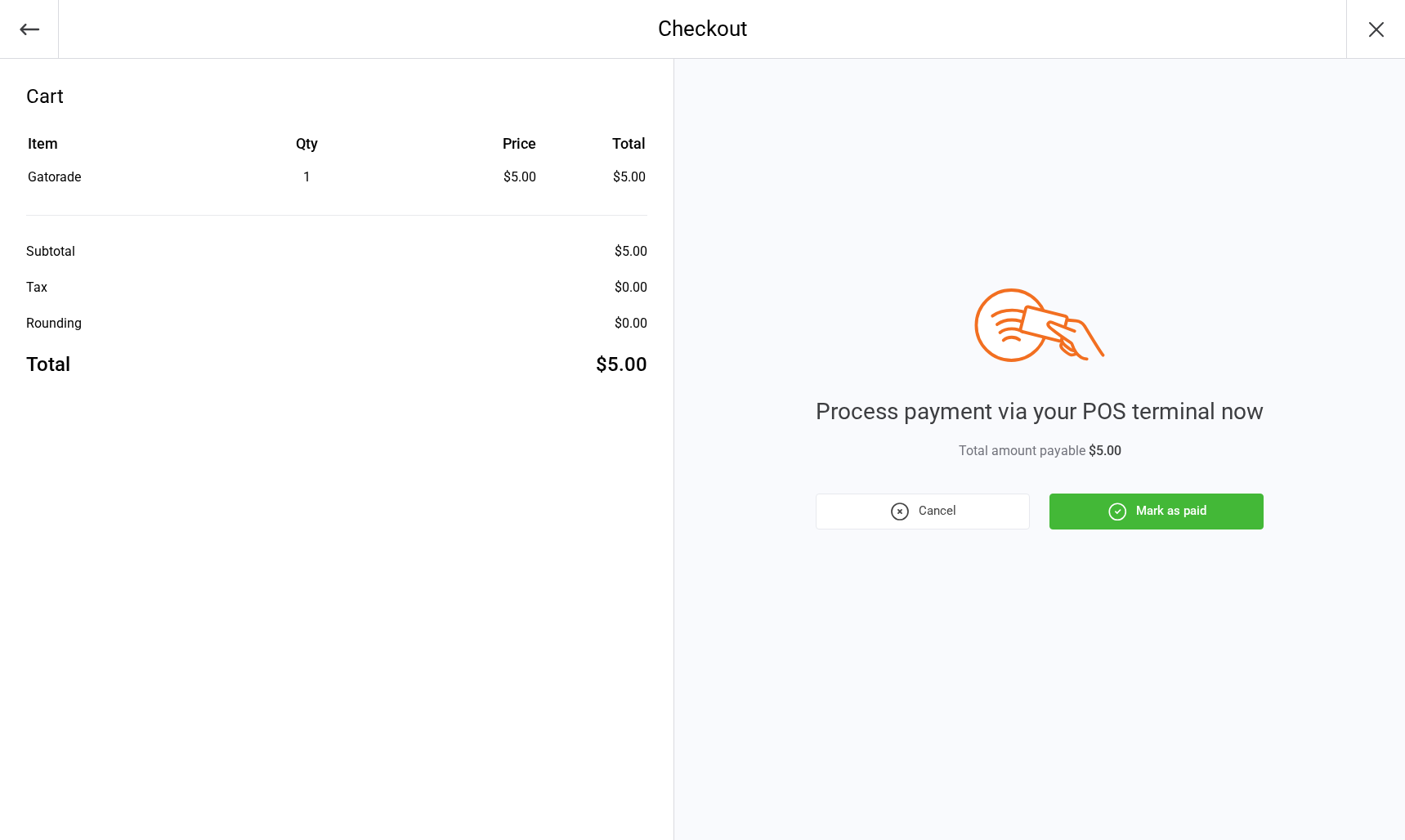 The height and width of the screenshot is (840, 1405). Describe the element at coordinates (54, 324) in the screenshot. I see `div: Rounding` at that location.